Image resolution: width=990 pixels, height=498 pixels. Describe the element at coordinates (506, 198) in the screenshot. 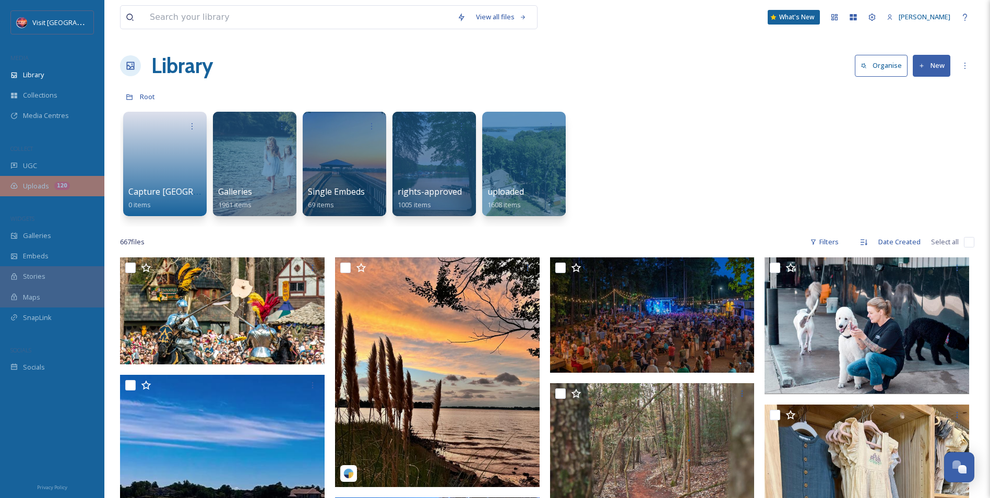

I see `a: uploaded1608 items` at that location.